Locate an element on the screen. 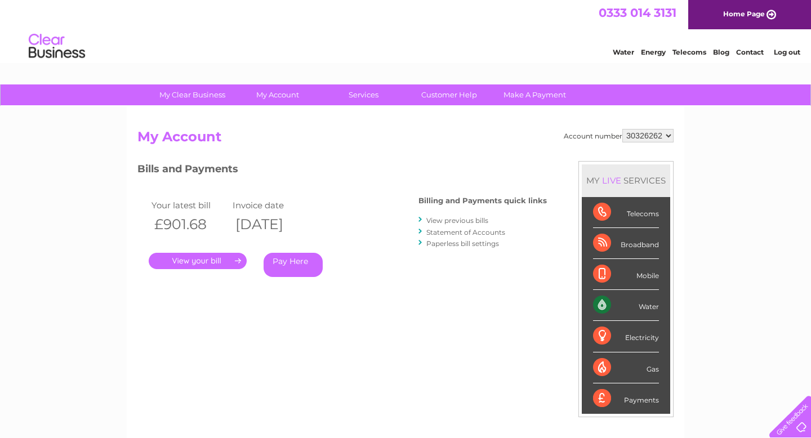 The width and height of the screenshot is (811, 438). img: logo.png is located at coordinates (57, 46).